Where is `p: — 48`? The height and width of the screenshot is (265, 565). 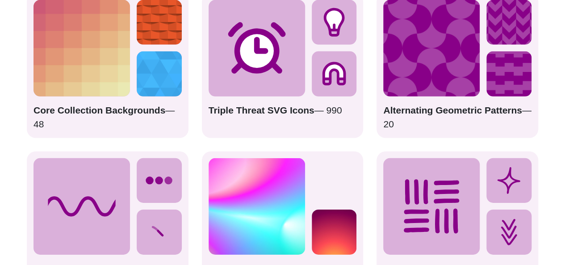
p: — 48 is located at coordinates (108, 117).